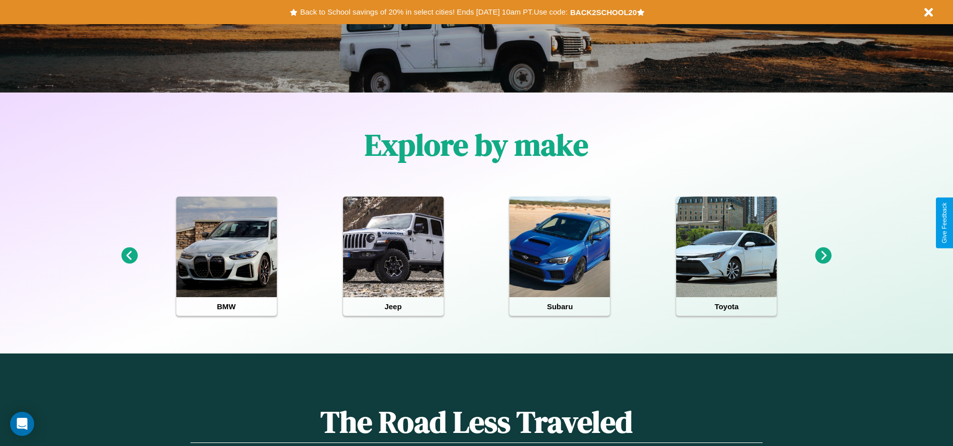  What do you see at coordinates (394, 306) in the screenshot?
I see `h4: Jeep` at bounding box center [394, 306].